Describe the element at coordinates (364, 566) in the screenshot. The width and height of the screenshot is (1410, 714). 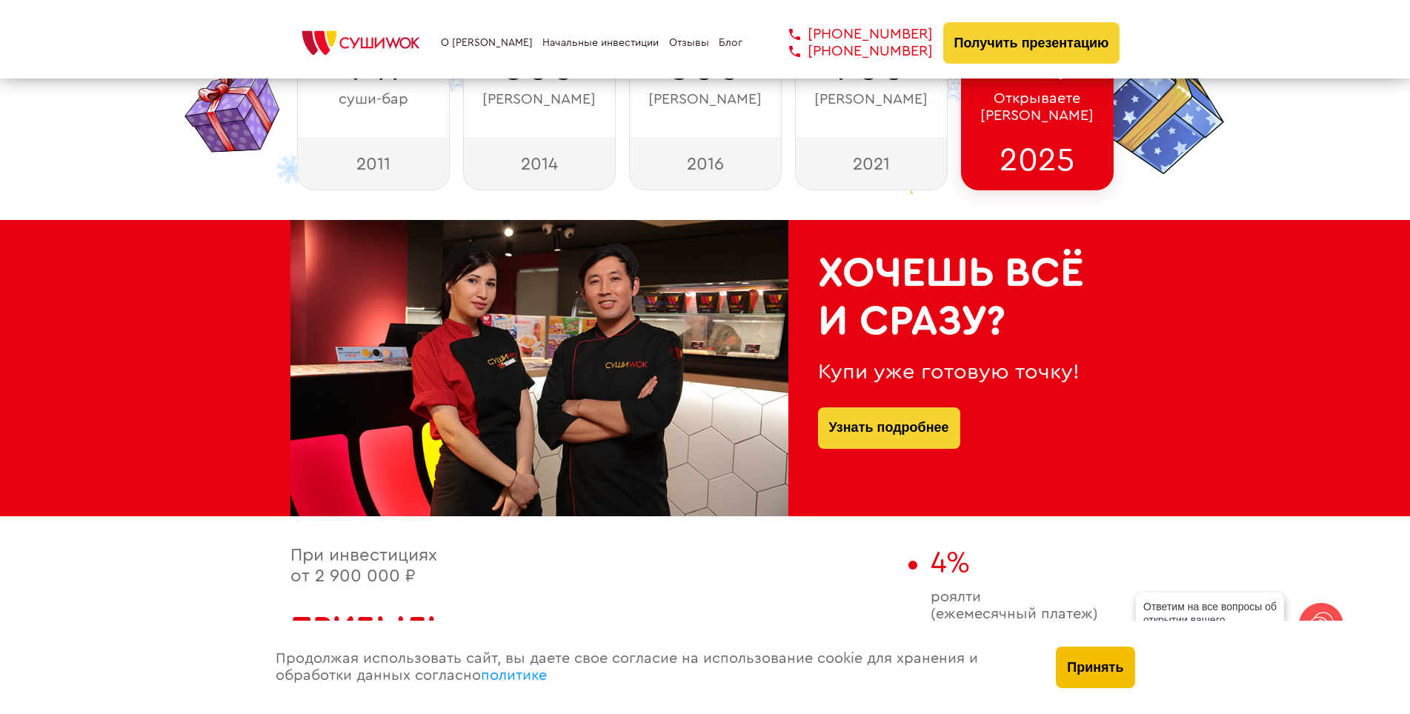
I see `span: При инвестициях от 2 900 000 ₽` at that location.